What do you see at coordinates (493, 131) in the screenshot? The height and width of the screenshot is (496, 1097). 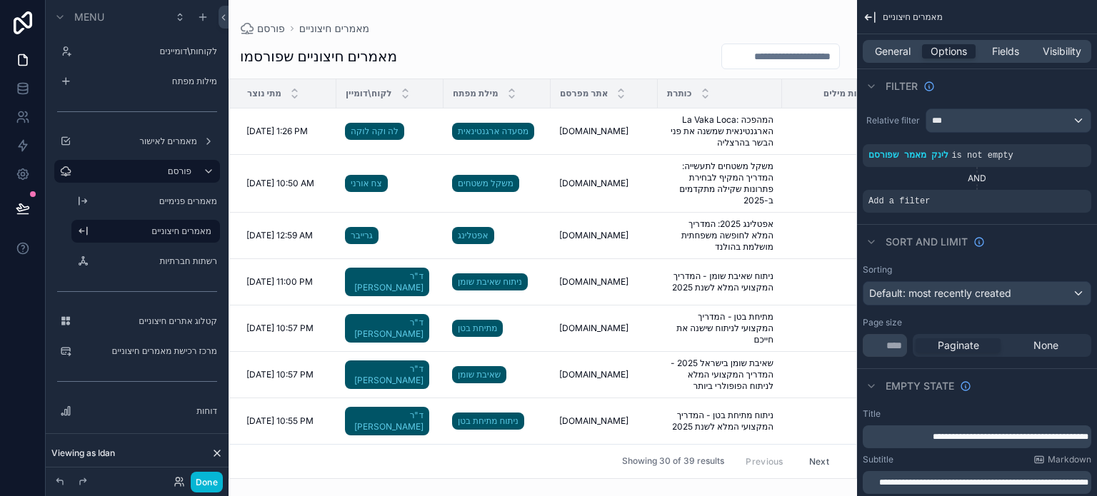 I see `a: מסעדה ארגנטינאית` at bounding box center [493, 131].